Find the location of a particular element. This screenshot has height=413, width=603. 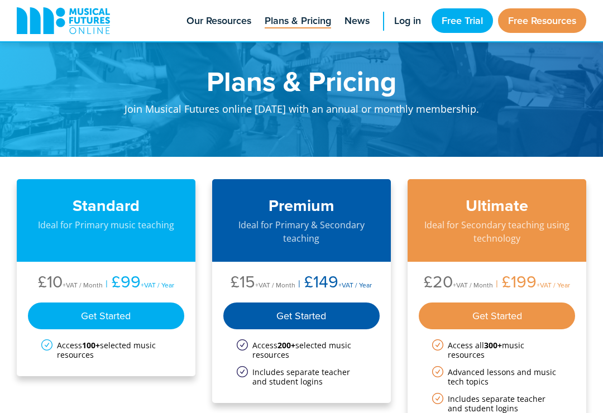

span: Log in is located at coordinates (408, 21).